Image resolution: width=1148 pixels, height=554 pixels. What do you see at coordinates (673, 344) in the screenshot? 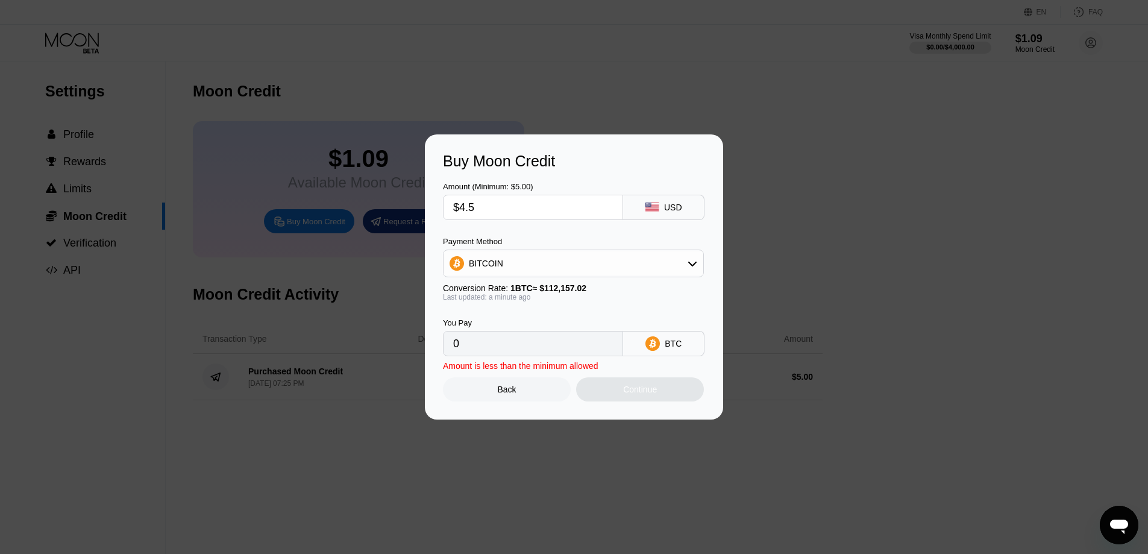
I see `div: BTC` at bounding box center [673, 344].